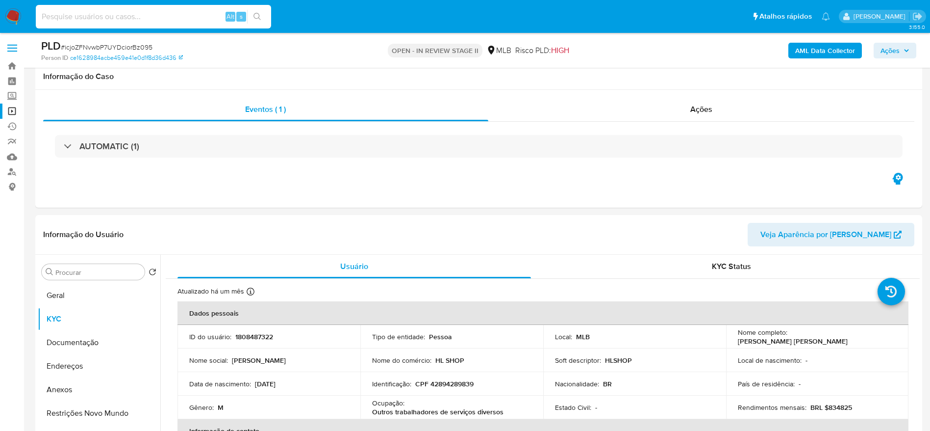 Image resolution: width=930 pixels, height=431 pixels. Describe the element at coordinates (767, 384) in the screenshot. I see `p: País de residência :` at that location.